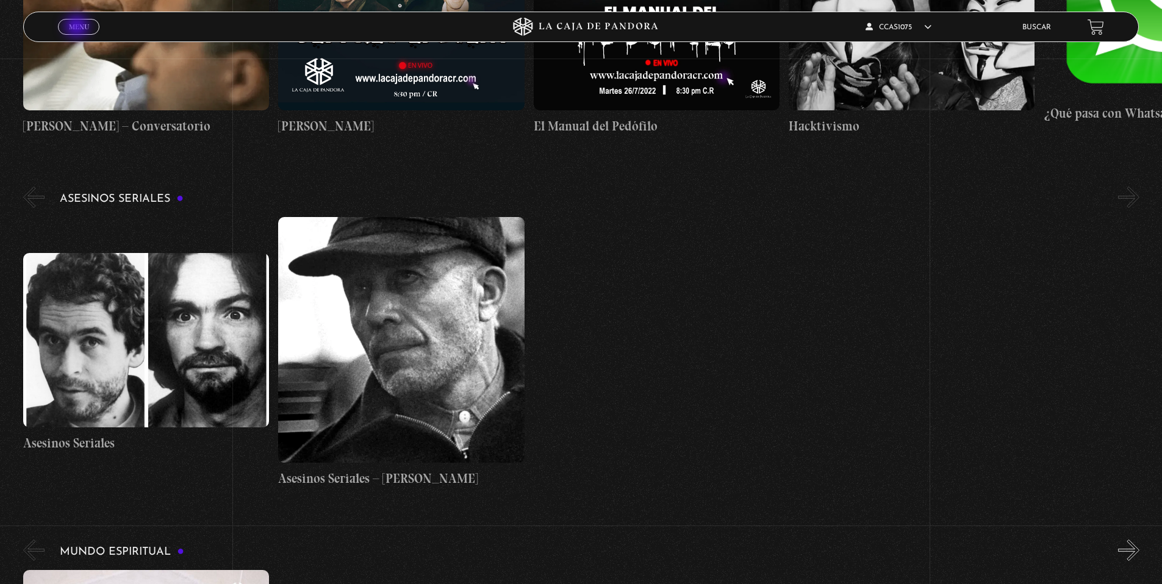 The height and width of the screenshot is (584, 1162). What do you see at coordinates (146, 353) in the screenshot?
I see `a: Asesinos Seriales` at bounding box center [146, 353].